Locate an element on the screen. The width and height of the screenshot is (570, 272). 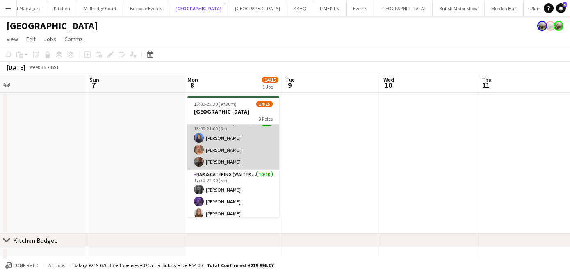
span: Jobs is located at coordinates (50, 39).